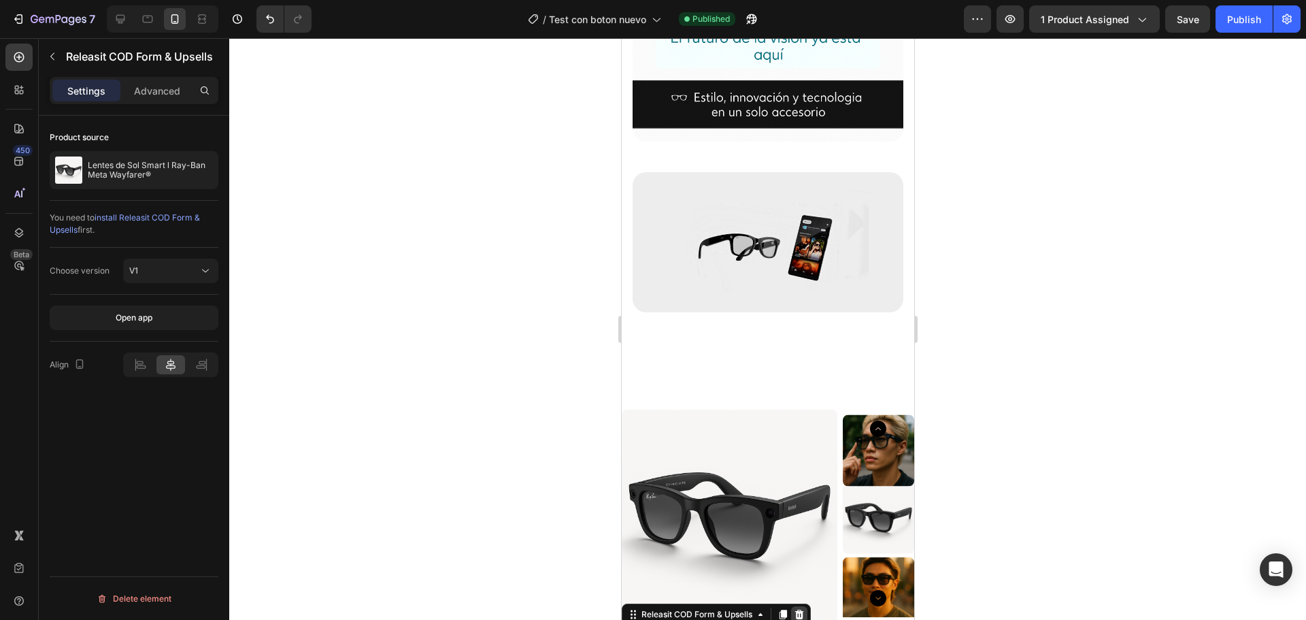 This screenshot has width=1306, height=620. What do you see at coordinates (69, 170) in the screenshot?
I see `img: product feature img` at bounding box center [69, 170].